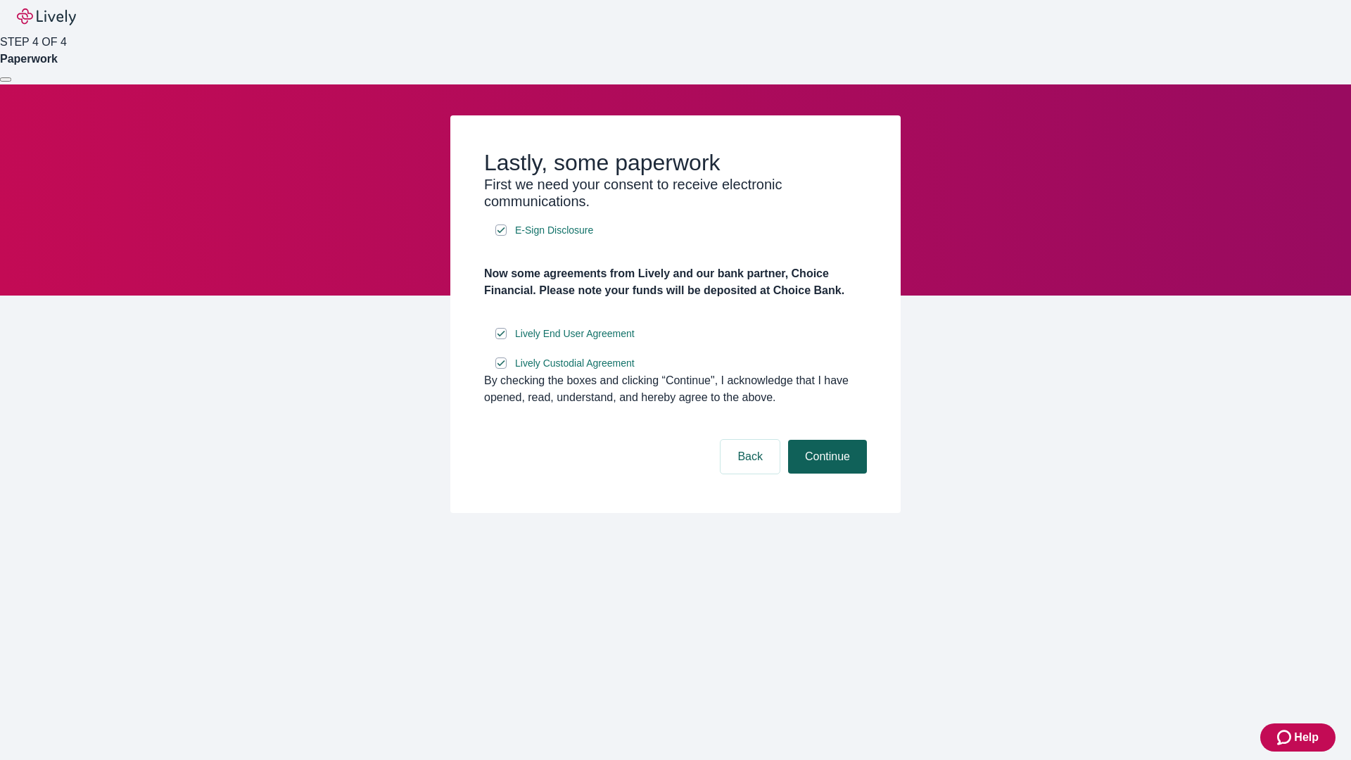 Image resolution: width=1351 pixels, height=760 pixels. What do you see at coordinates (675, 163) in the screenshot?
I see `h2: Lastly, some paperwork` at bounding box center [675, 163].